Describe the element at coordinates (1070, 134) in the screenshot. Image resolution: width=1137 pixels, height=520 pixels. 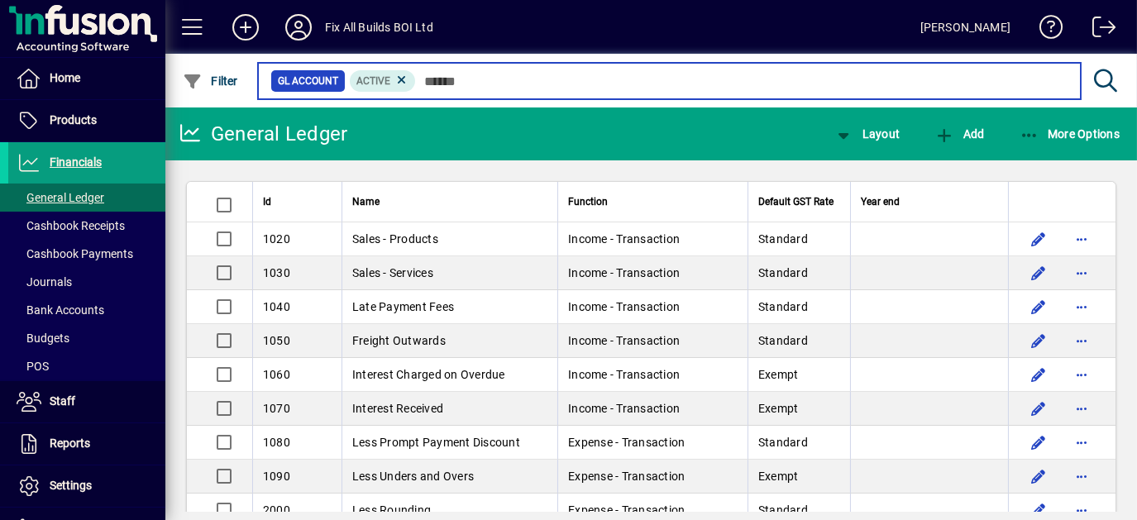
I see `span: More Options` at that location.